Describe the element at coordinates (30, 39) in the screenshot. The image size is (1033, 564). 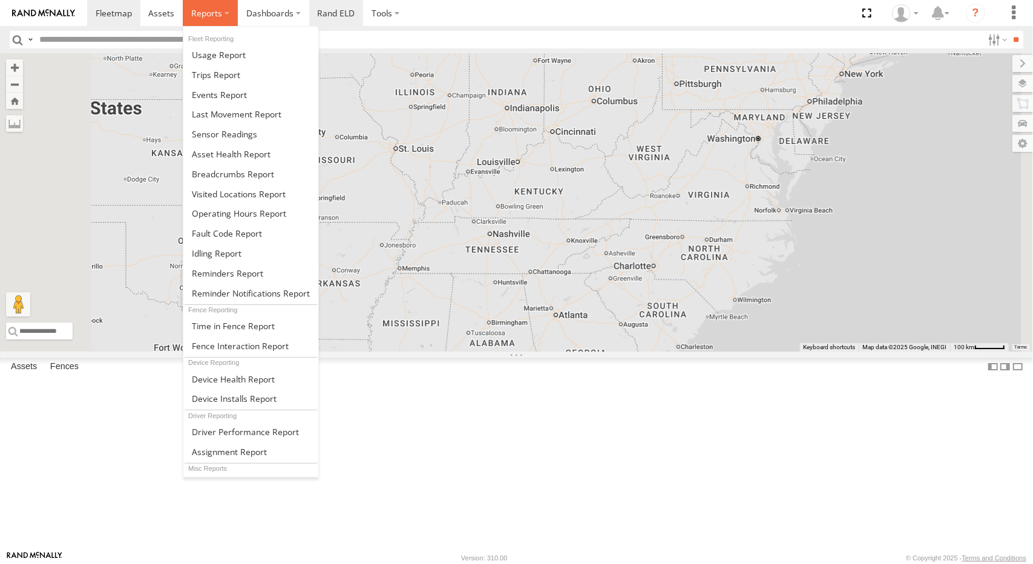
I see `label: Search Query` at that location.